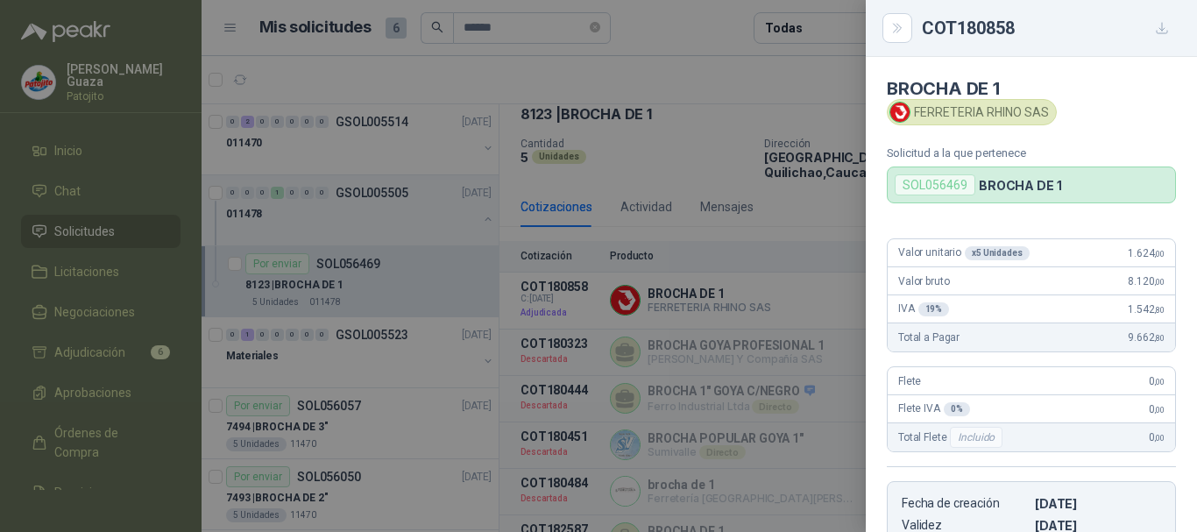  I want to click on p: BROCHA DE 1, so click(1020, 185).